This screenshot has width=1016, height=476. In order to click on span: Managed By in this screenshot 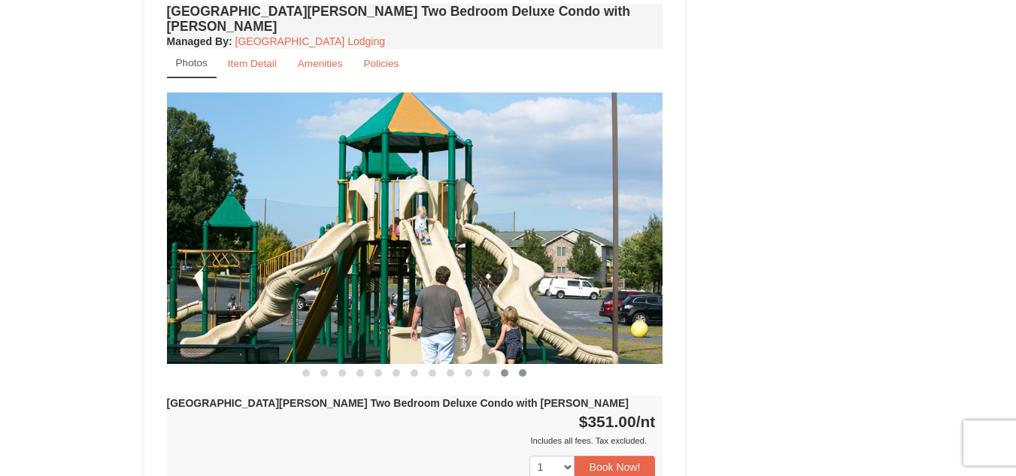, I will do `click(198, 41)`.